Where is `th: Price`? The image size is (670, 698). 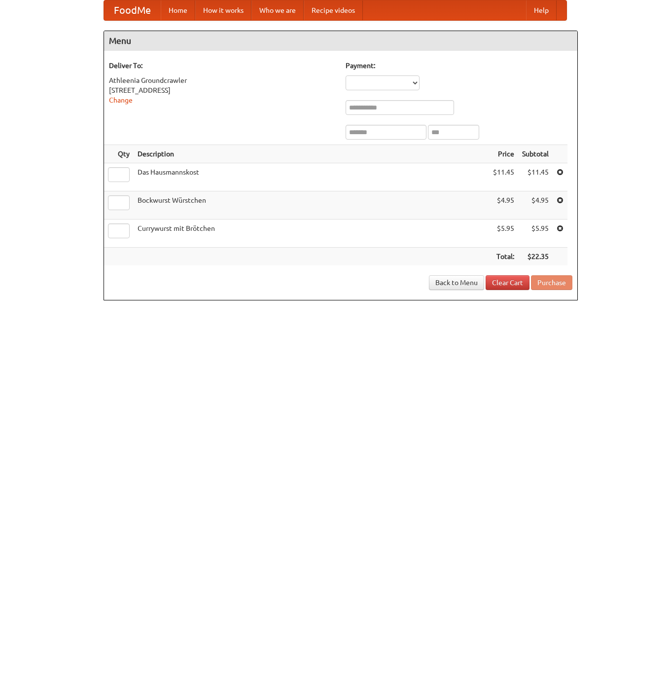
th: Price is located at coordinates (504, 154).